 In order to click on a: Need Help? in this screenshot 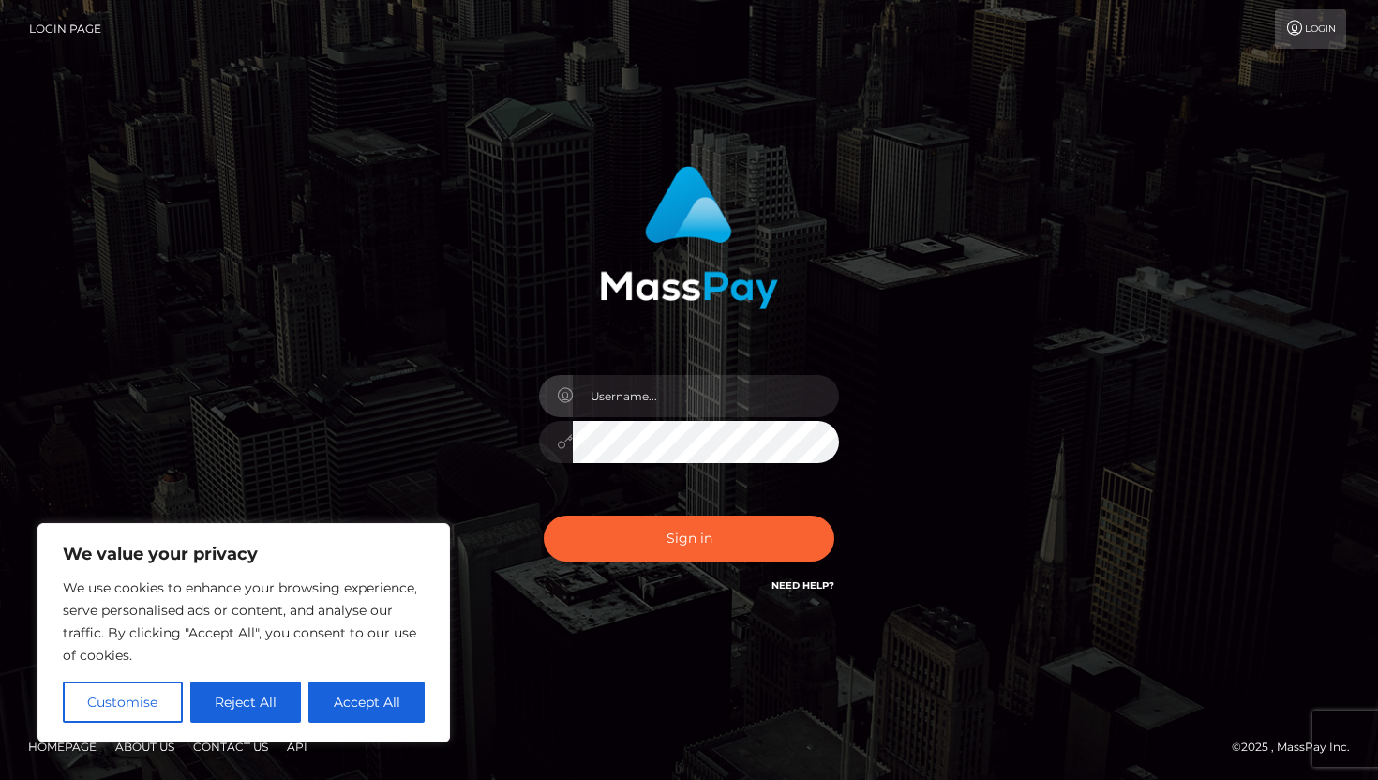, I will do `click(802, 585)`.